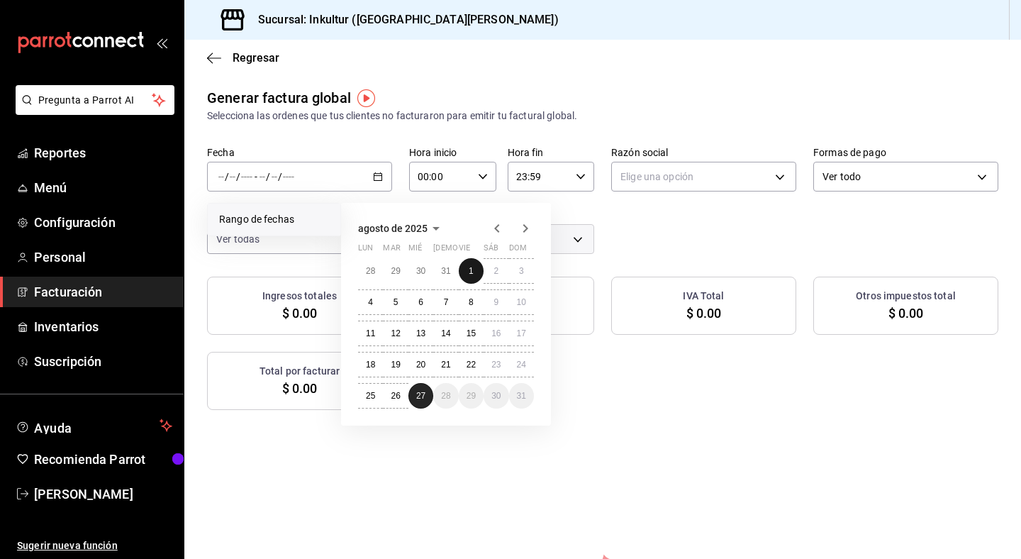  Describe the element at coordinates (395, 302) in the screenshot. I see `button: 5 de agosto de 2025` at that location.